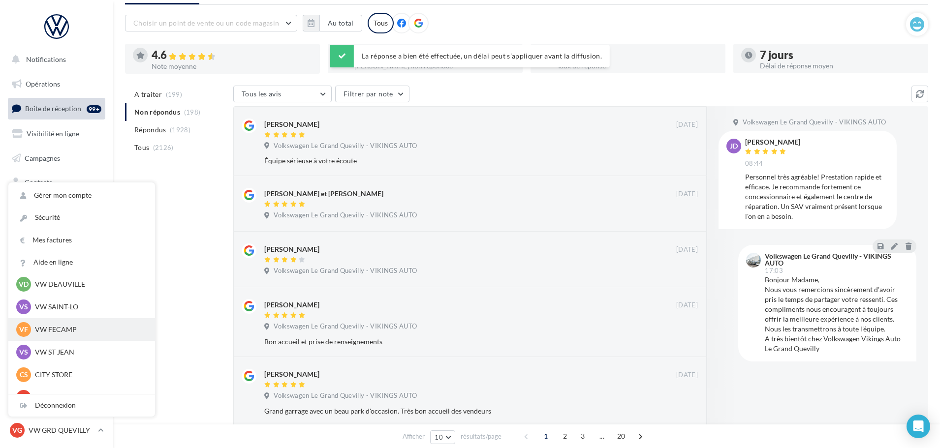 The image size is (940, 448). Describe the element at coordinates (57, 84) in the screenshot. I see `a: Opérations` at that location.